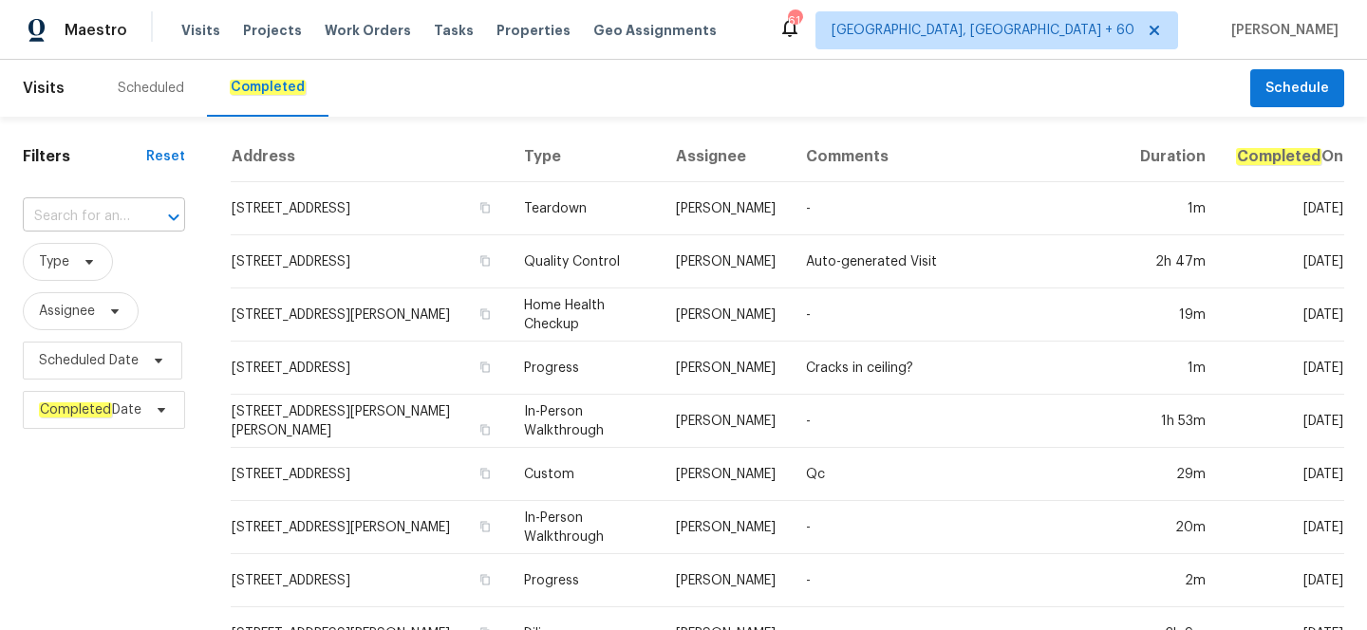  I want to click on td: Home Health Checkup, so click(585, 315).